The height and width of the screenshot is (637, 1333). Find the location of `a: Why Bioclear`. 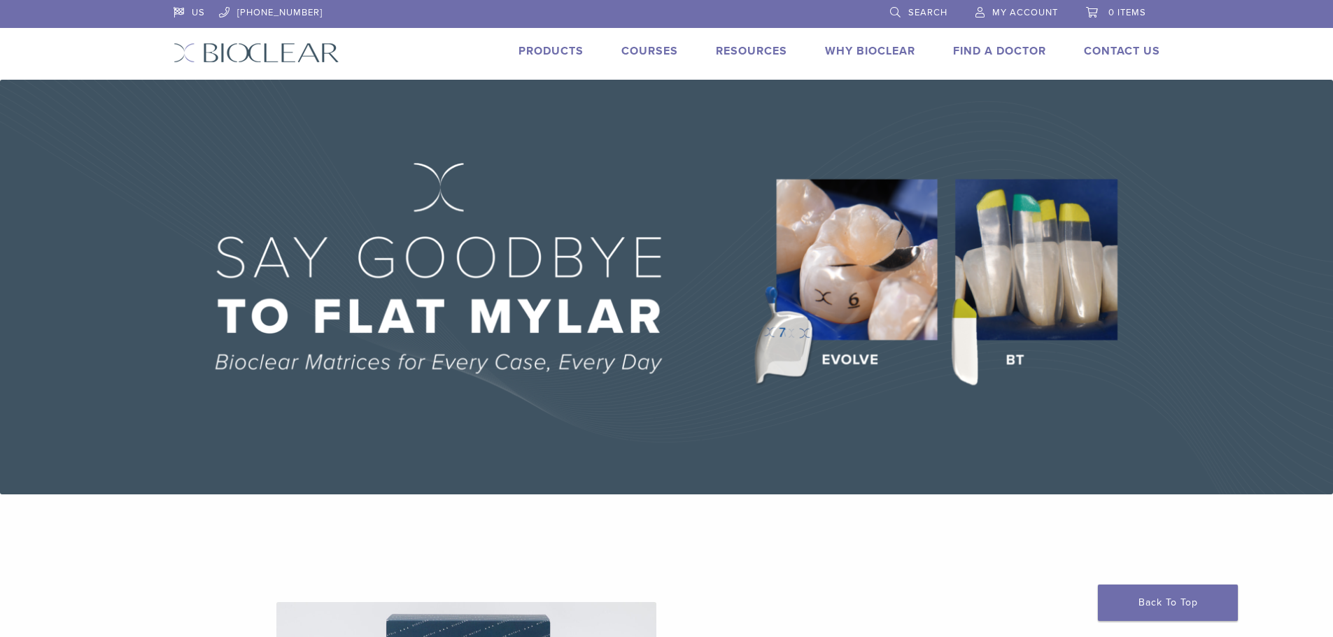

a: Why Bioclear is located at coordinates (870, 51).